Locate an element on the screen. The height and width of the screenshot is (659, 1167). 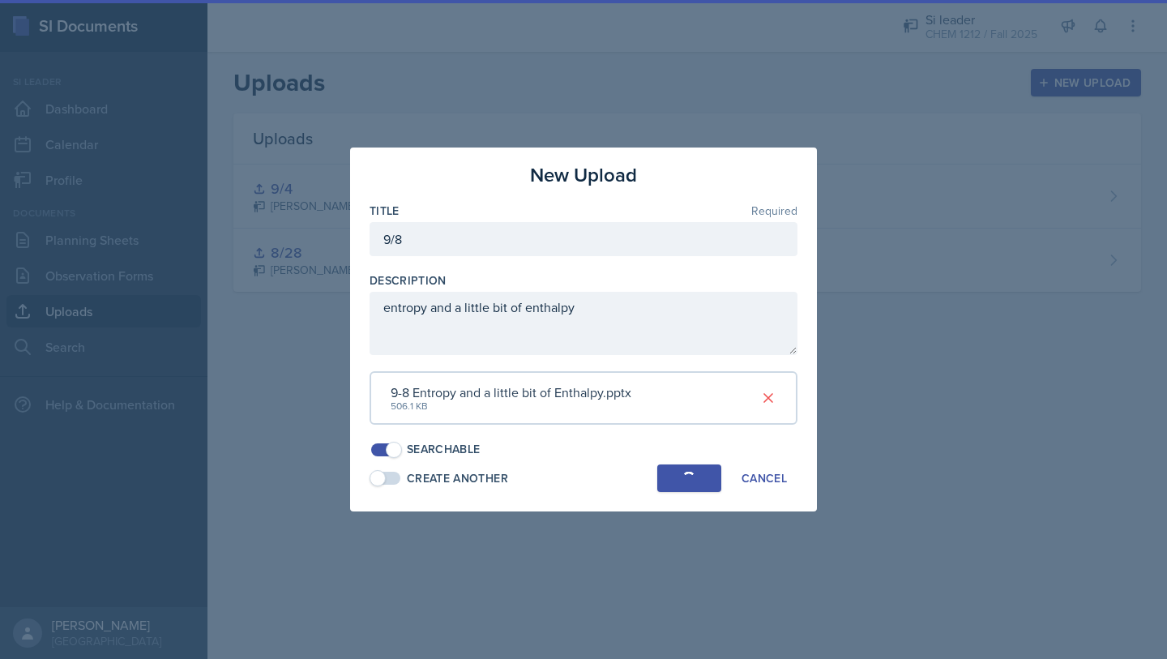
h3: New Upload is located at coordinates (584, 175).